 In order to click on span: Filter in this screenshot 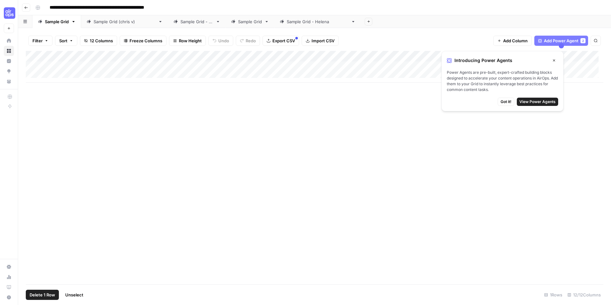, I will do `click(38, 41)`.